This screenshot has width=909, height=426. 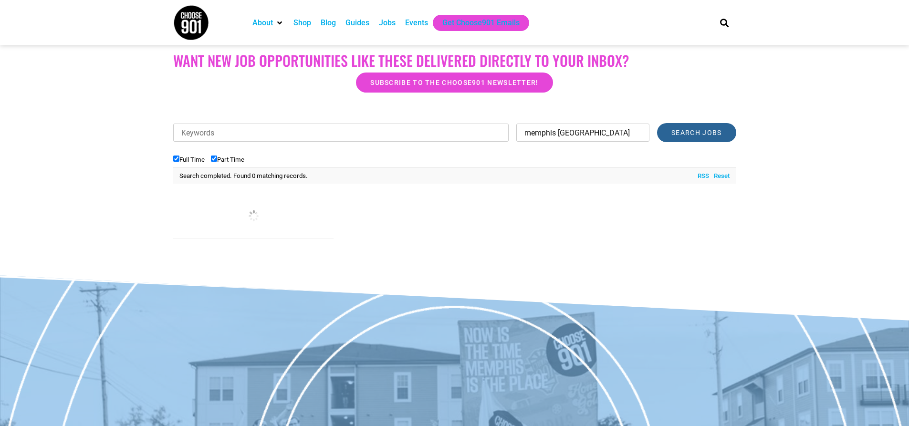 I want to click on a: Get Choose901 Emails, so click(x=481, y=23).